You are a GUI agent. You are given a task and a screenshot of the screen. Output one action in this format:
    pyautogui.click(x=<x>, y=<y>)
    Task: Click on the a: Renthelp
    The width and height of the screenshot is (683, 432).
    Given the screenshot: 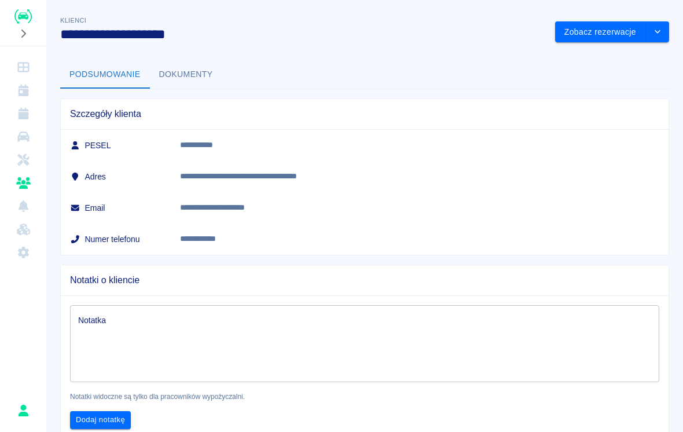 What is the action you would take?
    pyautogui.click(x=23, y=16)
    